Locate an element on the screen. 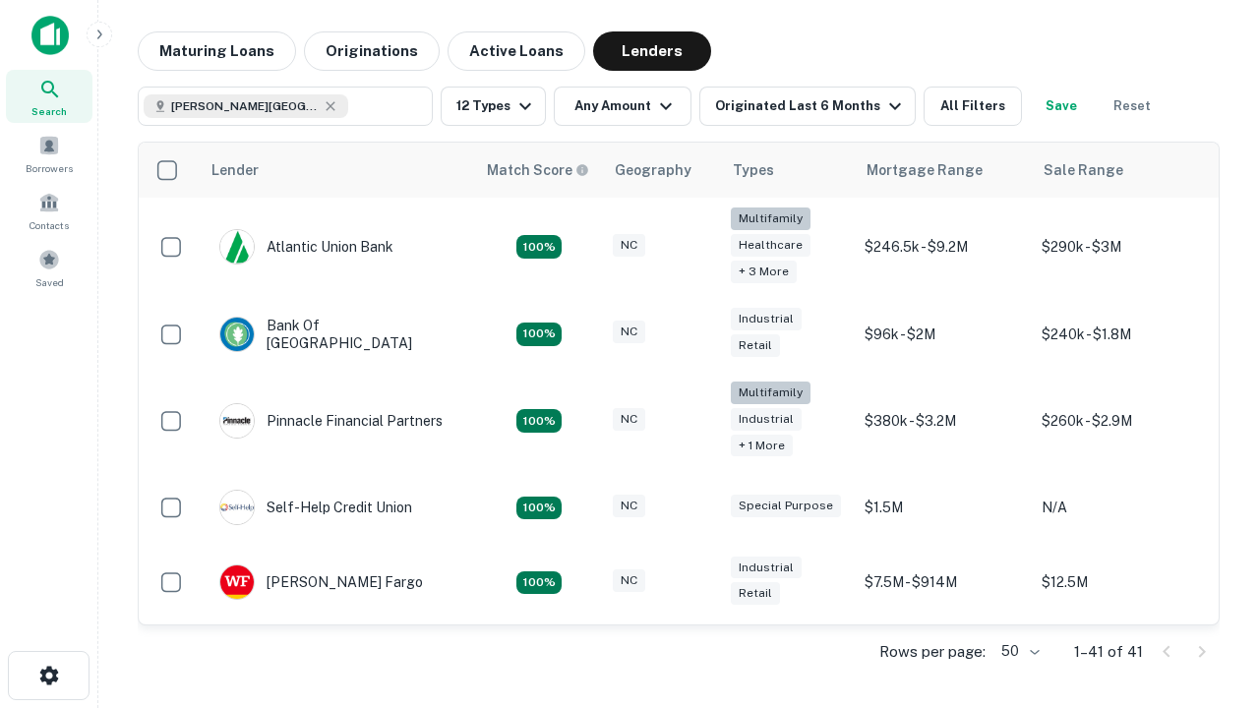 Image resolution: width=1259 pixels, height=708 pixels. td: $290k - $3M is located at coordinates (1121, 247).